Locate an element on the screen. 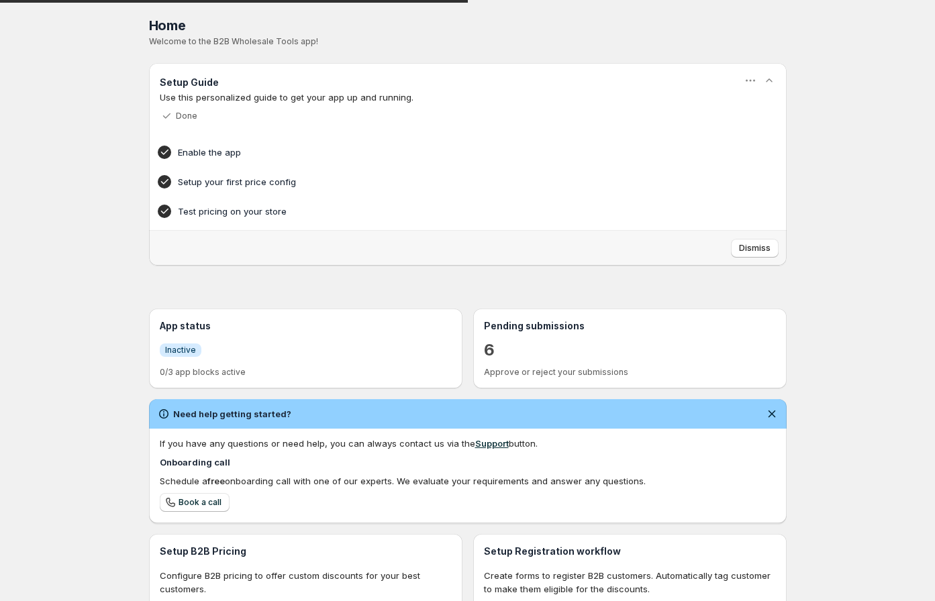 The width and height of the screenshot is (935, 601). span: Home is located at coordinates (167, 26).